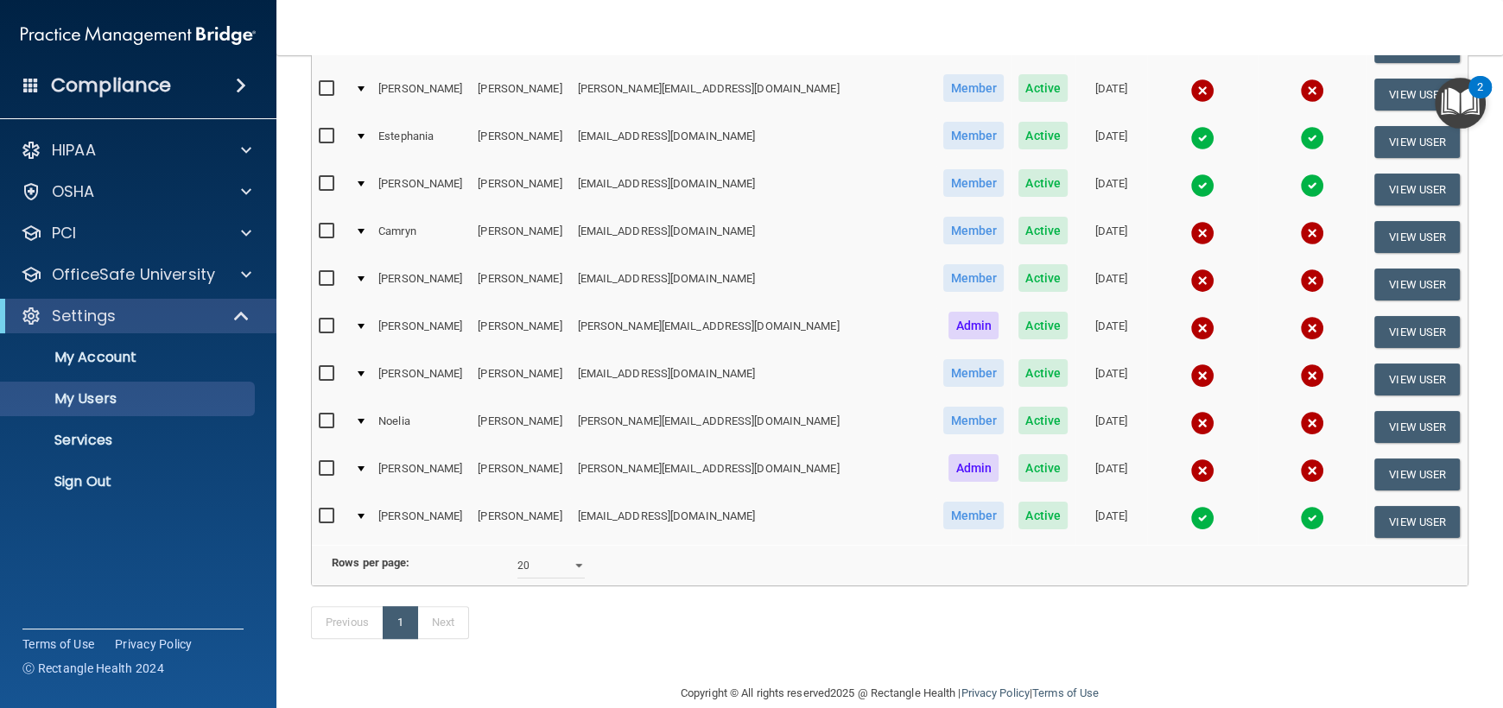  What do you see at coordinates (84, 316) in the screenshot?
I see `p: Settings` at bounding box center [84, 316].